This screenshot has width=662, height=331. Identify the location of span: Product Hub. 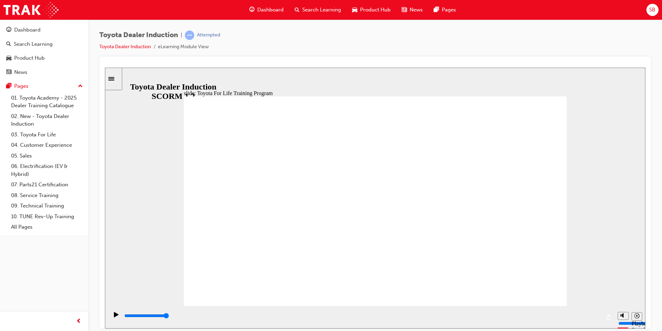
(376, 10).